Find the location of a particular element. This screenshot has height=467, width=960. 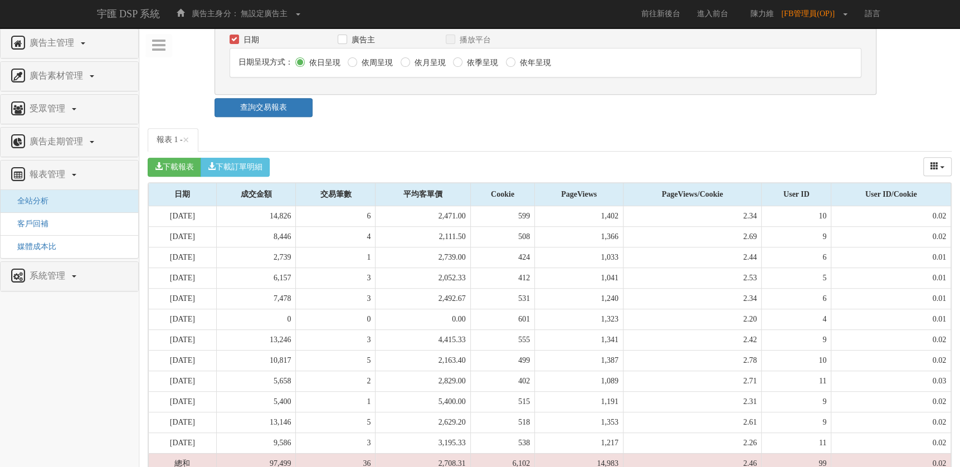

span: 報表管理 is located at coordinates (48, 174).